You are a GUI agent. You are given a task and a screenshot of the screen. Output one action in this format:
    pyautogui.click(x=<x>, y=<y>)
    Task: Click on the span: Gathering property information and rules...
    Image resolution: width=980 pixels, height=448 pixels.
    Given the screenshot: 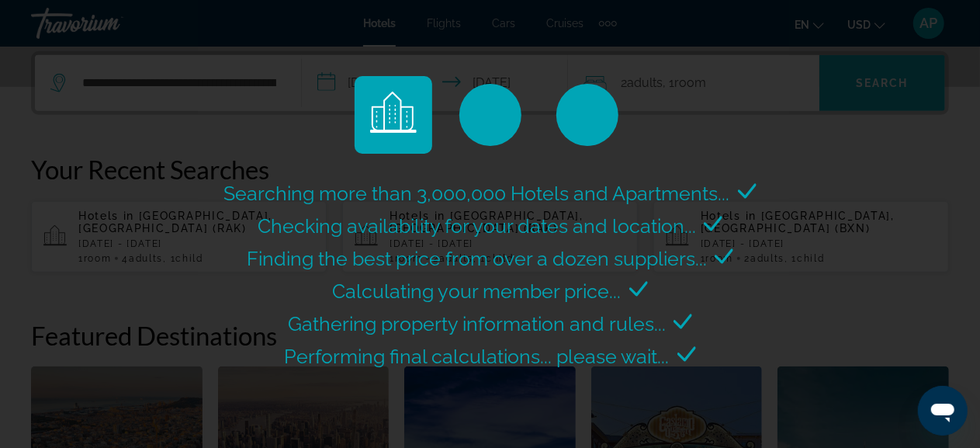 What is the action you would take?
    pyautogui.click(x=476, y=324)
    